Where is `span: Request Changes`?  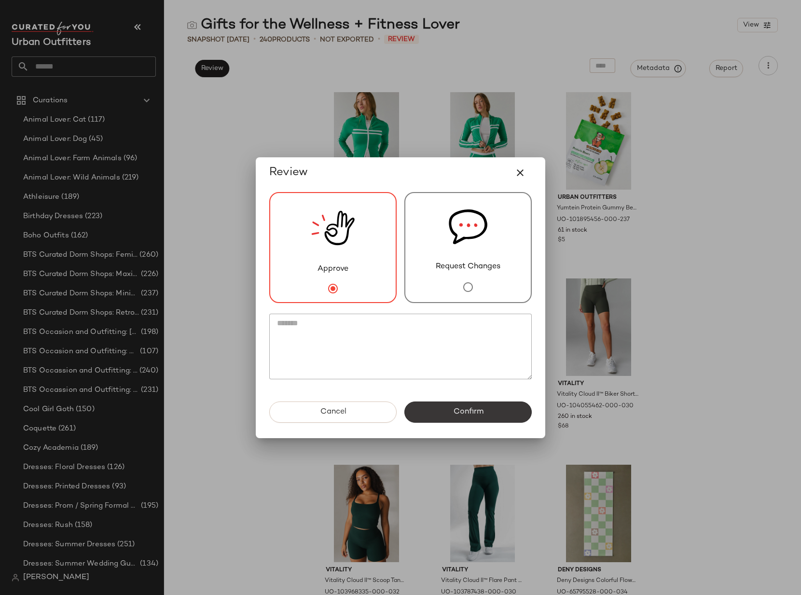
span: Request Changes is located at coordinates (468, 267).